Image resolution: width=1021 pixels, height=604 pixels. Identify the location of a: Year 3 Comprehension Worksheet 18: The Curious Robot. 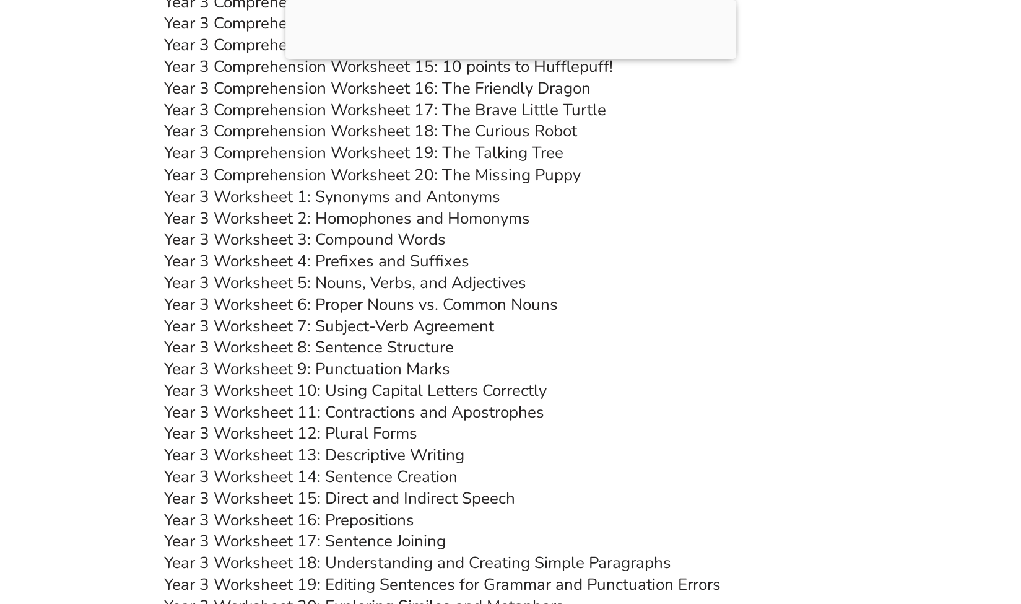
(370, 131).